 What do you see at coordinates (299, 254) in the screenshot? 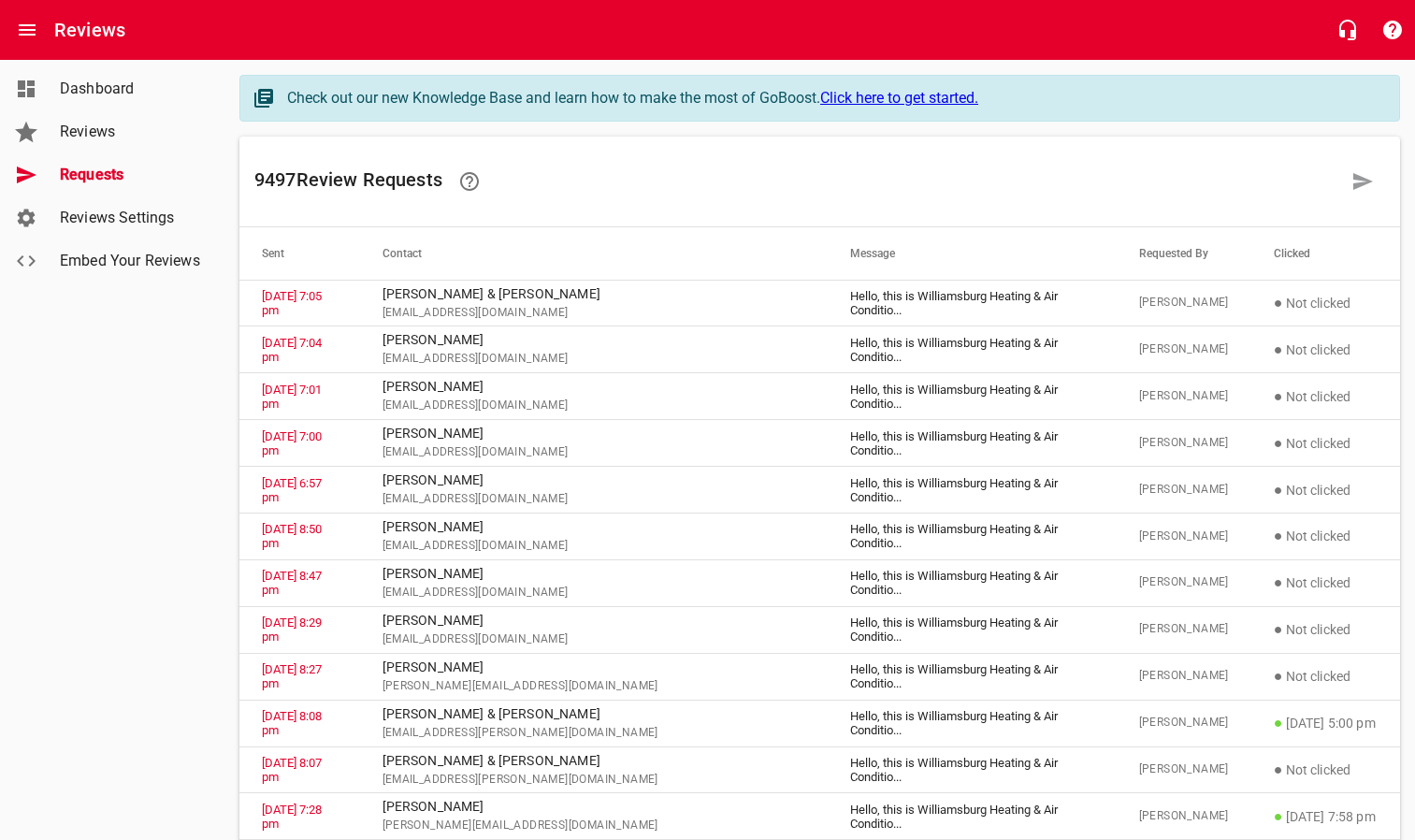
I see `th: Sent` at bounding box center [299, 254].